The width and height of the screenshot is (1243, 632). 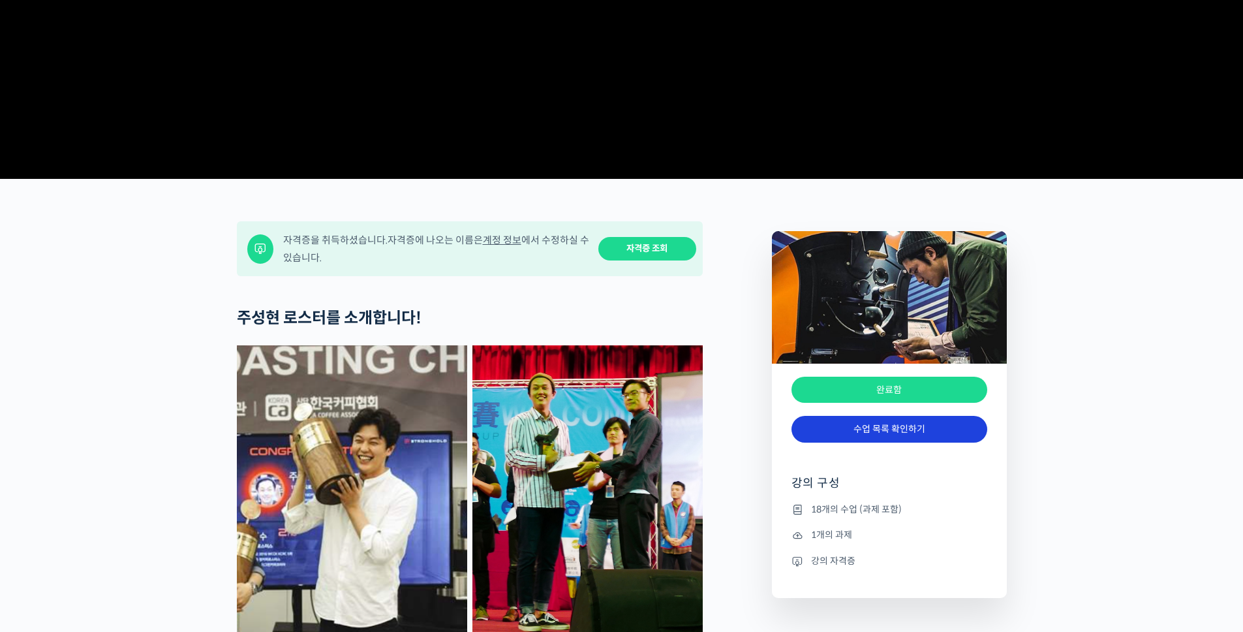 What do you see at coordinates (889, 429) in the screenshot?
I see `a: 수업 목록 확인하기` at bounding box center [889, 429].